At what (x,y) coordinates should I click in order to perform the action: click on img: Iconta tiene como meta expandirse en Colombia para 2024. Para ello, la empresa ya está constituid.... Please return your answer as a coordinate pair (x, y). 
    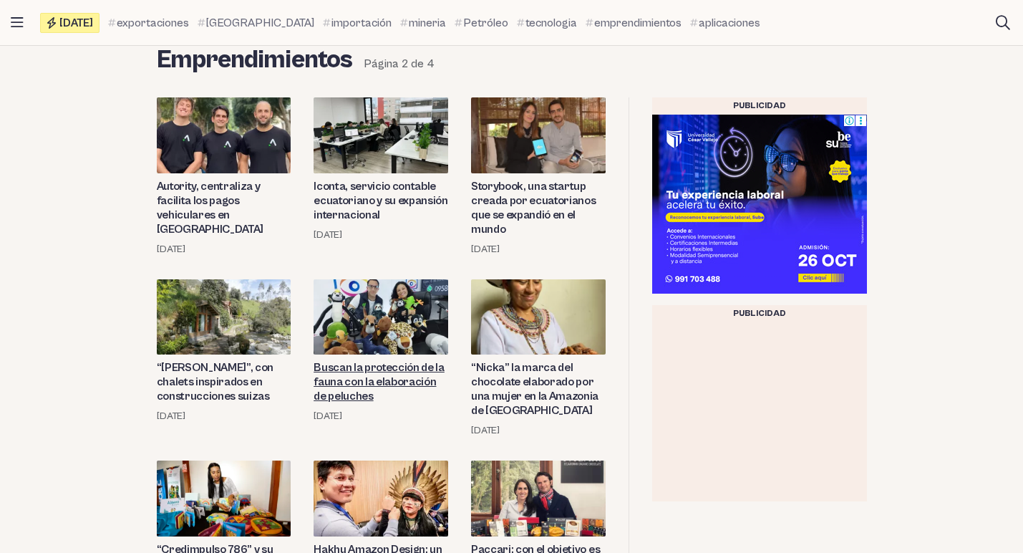
    Looking at the image, I should click on (381, 135).